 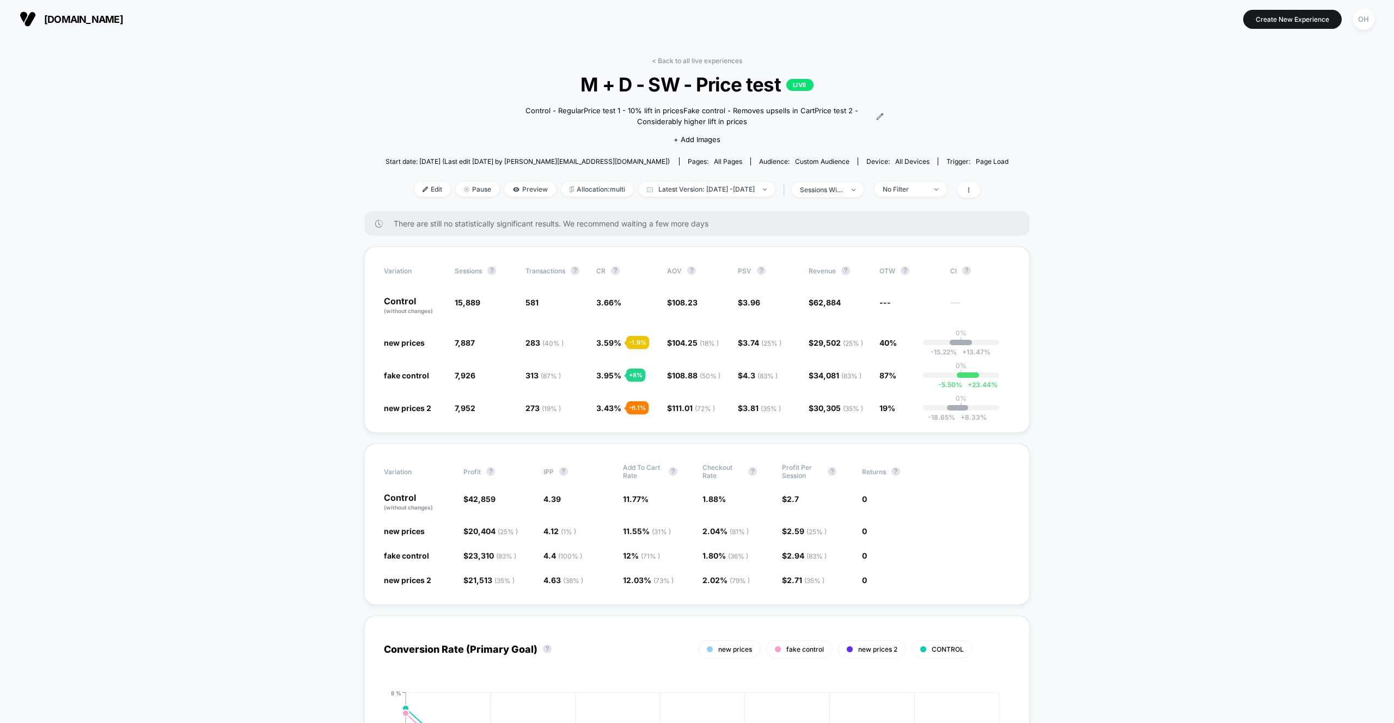 I want to click on span: 30,305, so click(x=838, y=408).